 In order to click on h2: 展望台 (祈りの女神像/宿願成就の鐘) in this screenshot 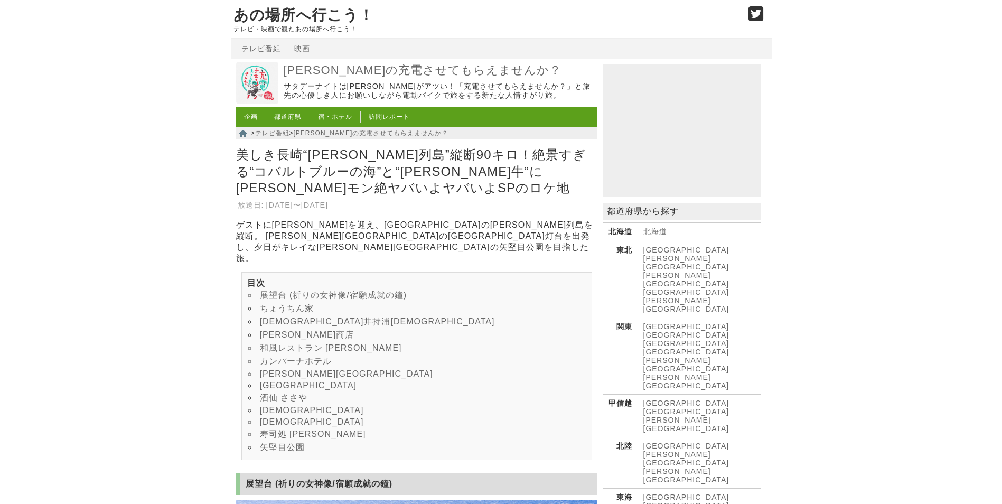, I will do `click(417, 484)`.